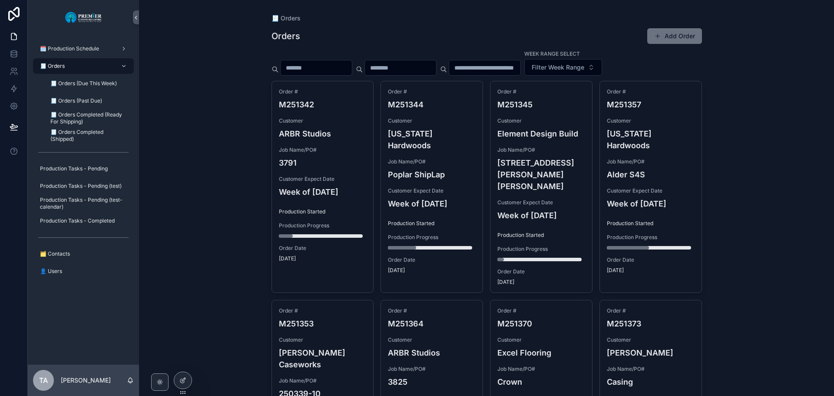  Describe the element at coordinates (650, 323) in the screenshot. I see `h4: M251373` at that location.